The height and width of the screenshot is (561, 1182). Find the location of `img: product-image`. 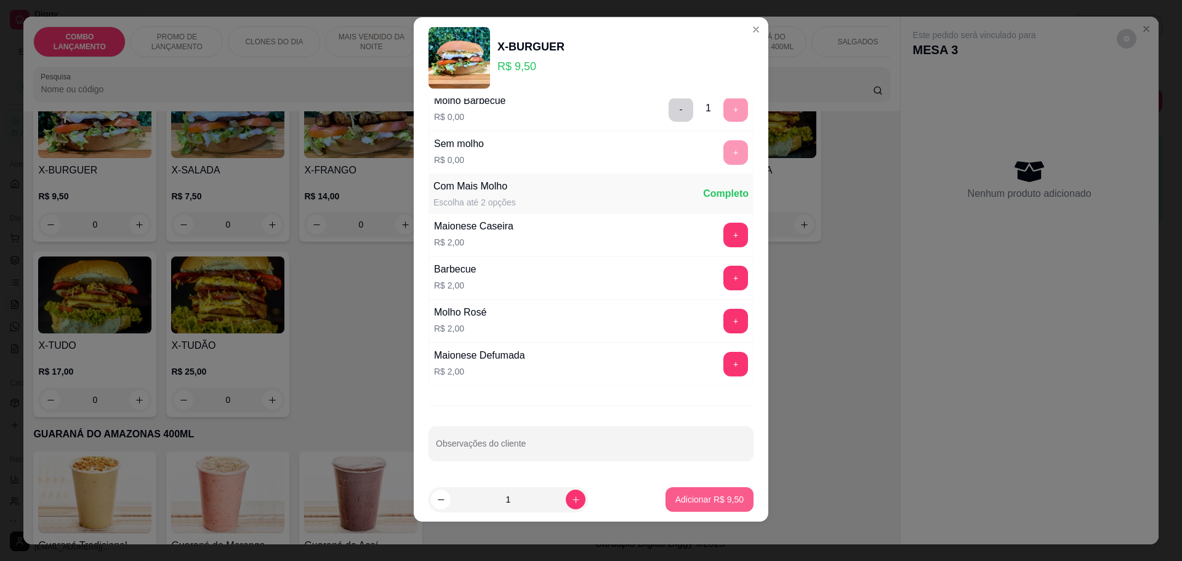

img: product-image is located at coordinates (459, 58).